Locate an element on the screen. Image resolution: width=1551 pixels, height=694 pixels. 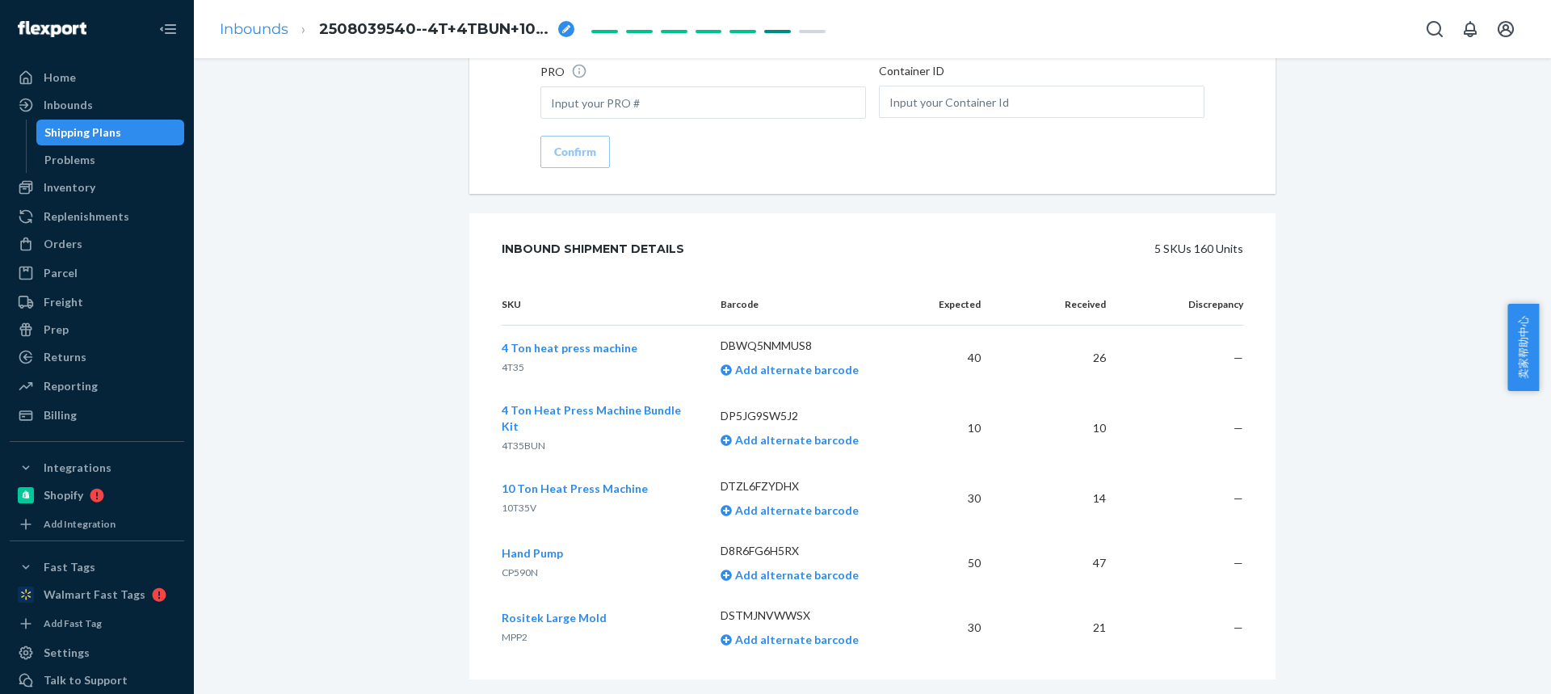
button: 4 Ton heat press machine is located at coordinates (570, 348).